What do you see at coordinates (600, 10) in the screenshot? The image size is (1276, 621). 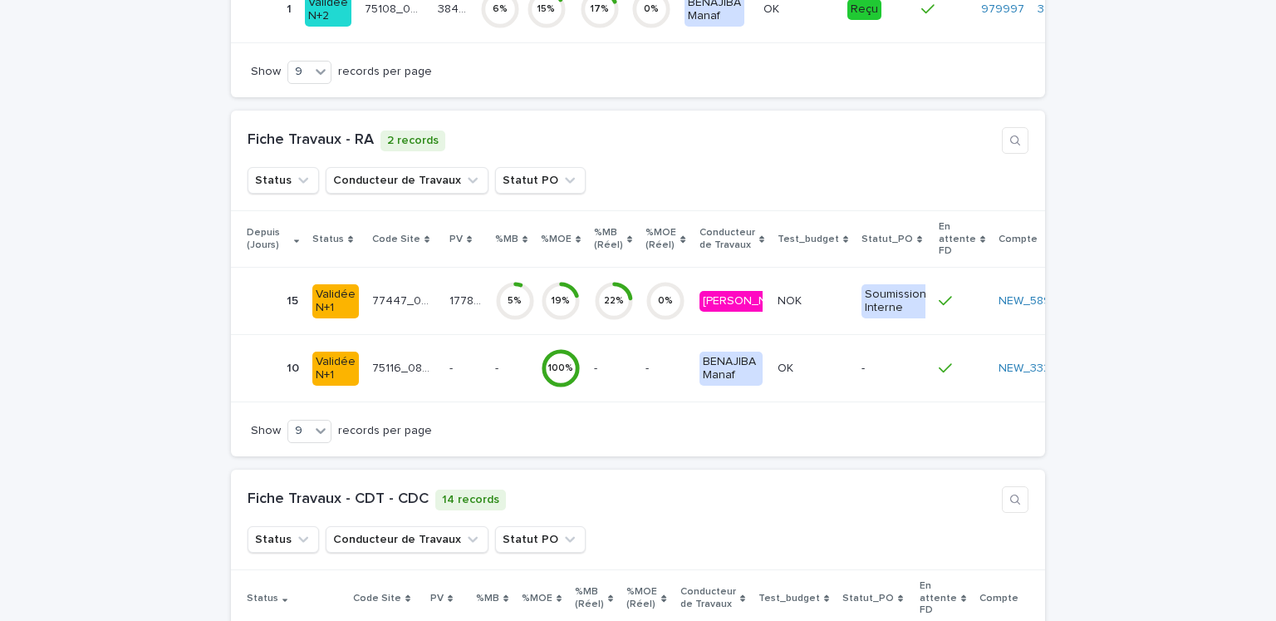 I see `div: 17 %` at bounding box center [600, 10].